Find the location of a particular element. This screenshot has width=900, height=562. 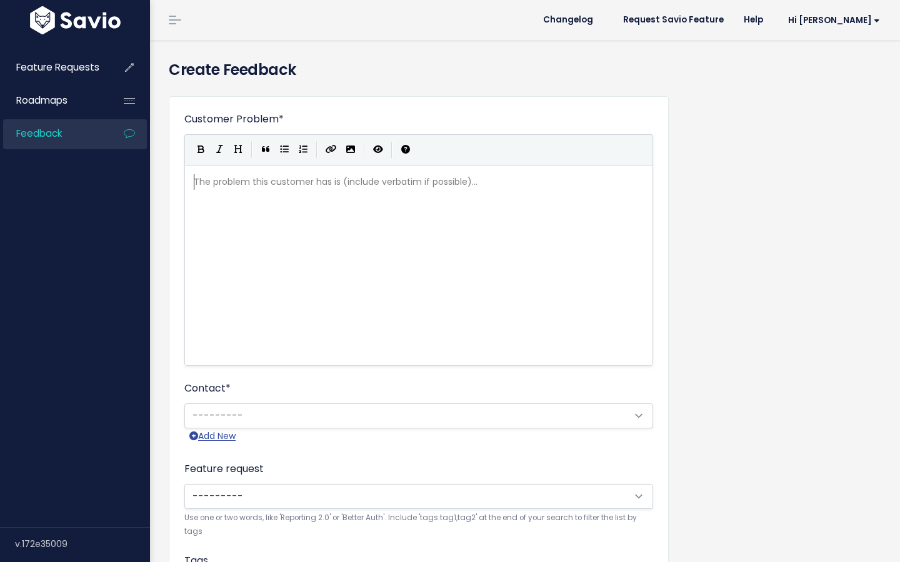

div: v.172e35009 is located at coordinates (82, 544).